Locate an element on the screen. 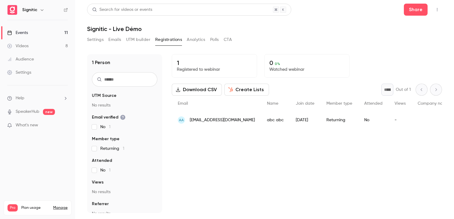  a: Manage is located at coordinates (60, 208).